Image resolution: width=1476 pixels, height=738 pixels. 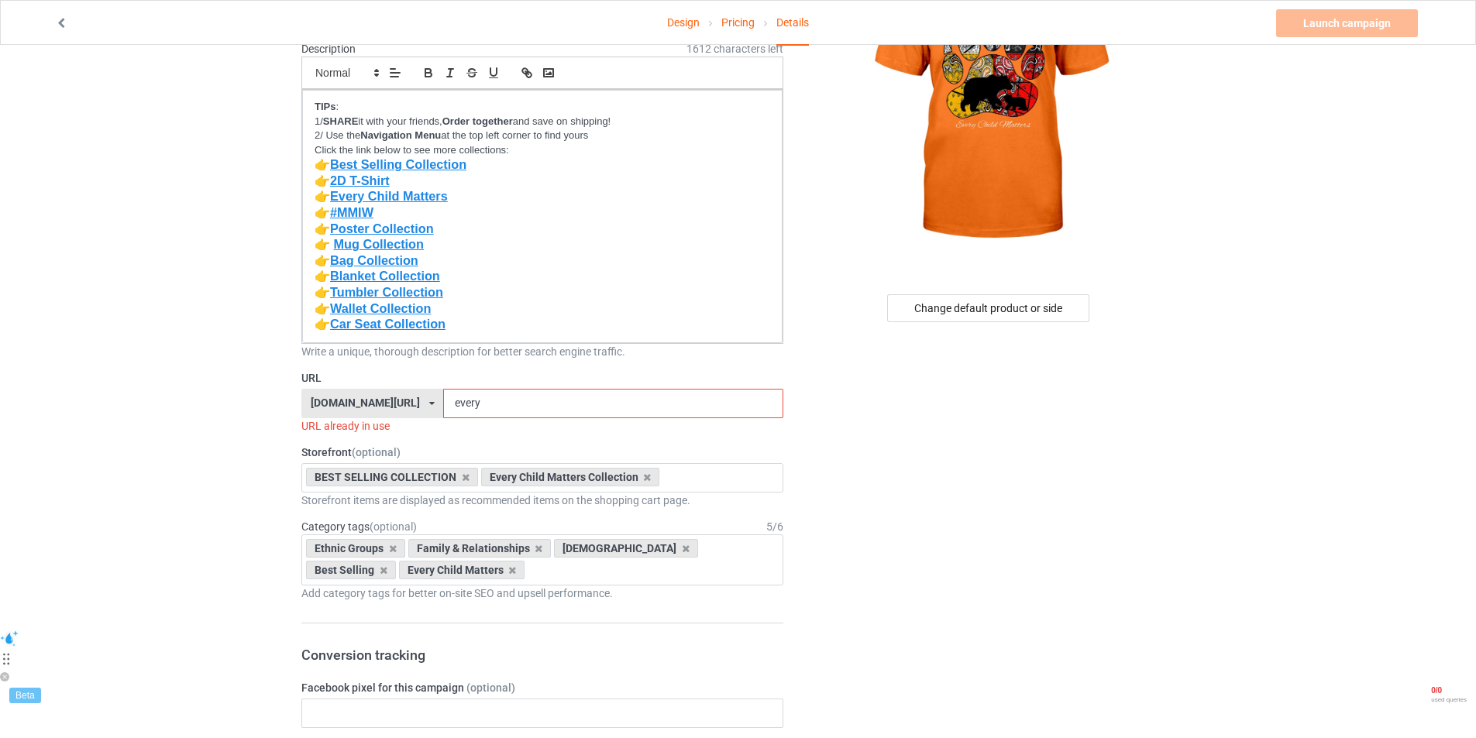 I want to click on a: Wallet Collection, so click(x=380, y=308).